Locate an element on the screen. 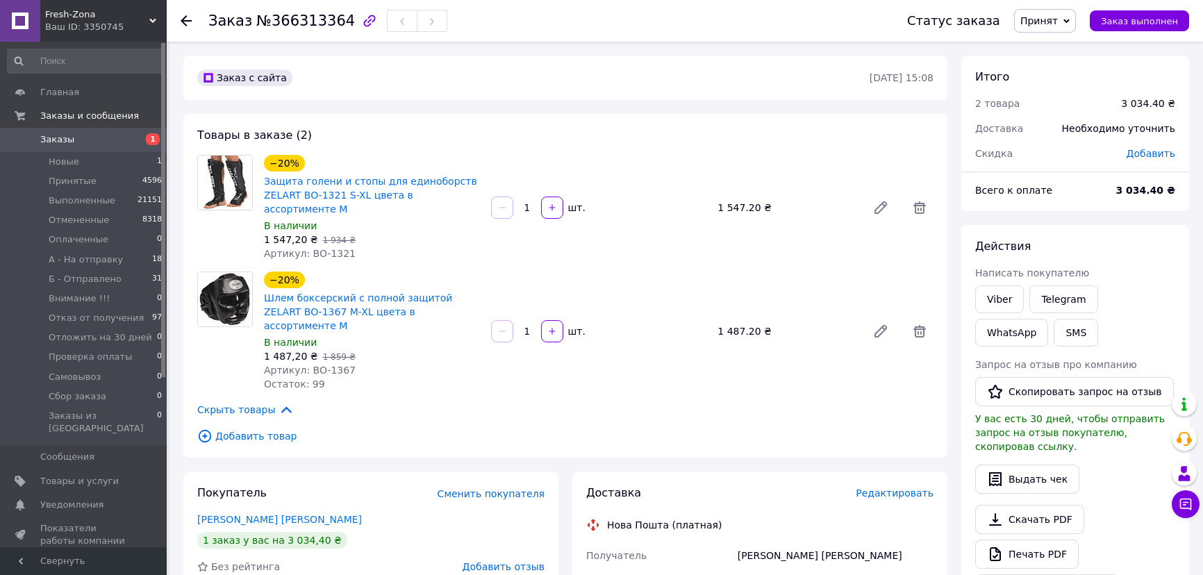  span: Скрыть товары is located at coordinates (245, 410).